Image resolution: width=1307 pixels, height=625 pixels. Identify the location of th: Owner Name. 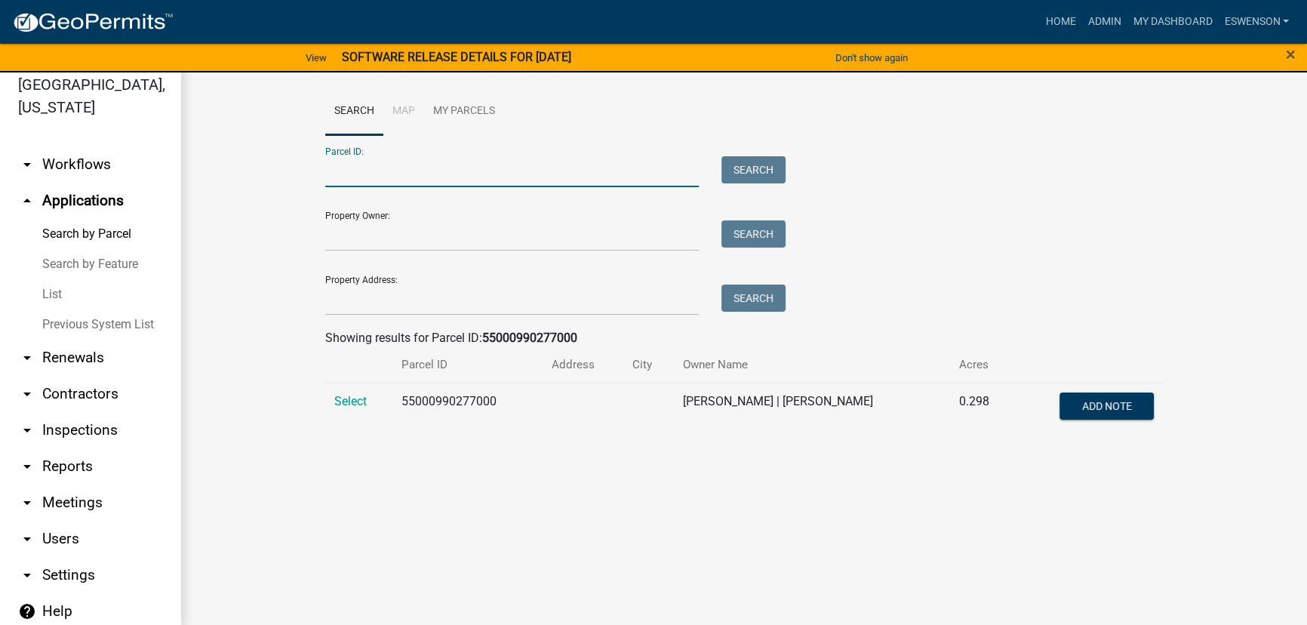
(811, 364).